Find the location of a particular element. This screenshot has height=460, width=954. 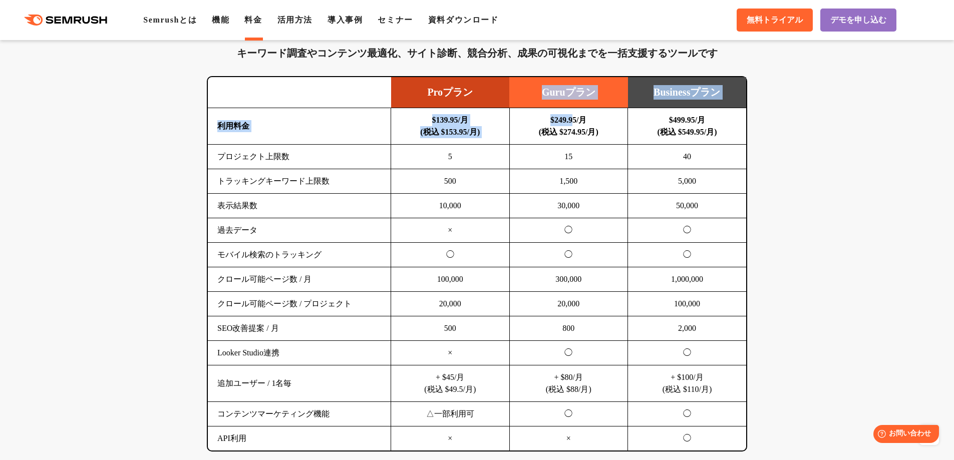

a: 機能 is located at coordinates (220, 20).